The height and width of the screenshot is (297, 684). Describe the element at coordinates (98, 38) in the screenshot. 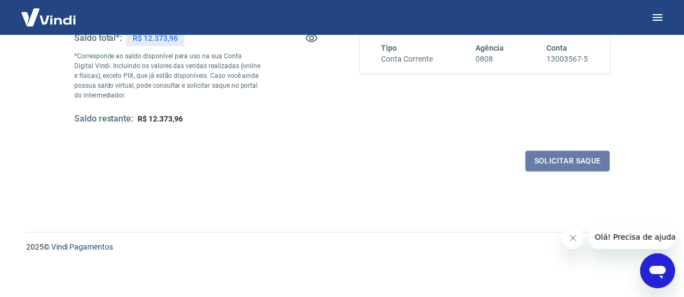

I see `h5: Saldo total*:` at that location.